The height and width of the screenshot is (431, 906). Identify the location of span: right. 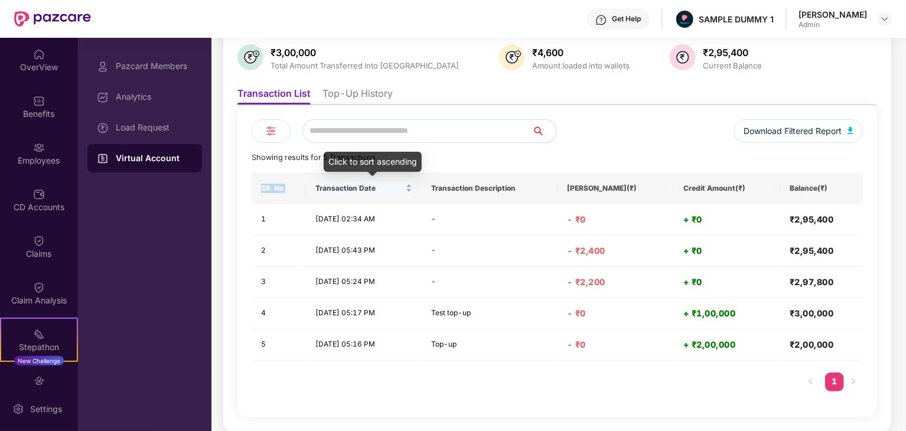
(853, 381).